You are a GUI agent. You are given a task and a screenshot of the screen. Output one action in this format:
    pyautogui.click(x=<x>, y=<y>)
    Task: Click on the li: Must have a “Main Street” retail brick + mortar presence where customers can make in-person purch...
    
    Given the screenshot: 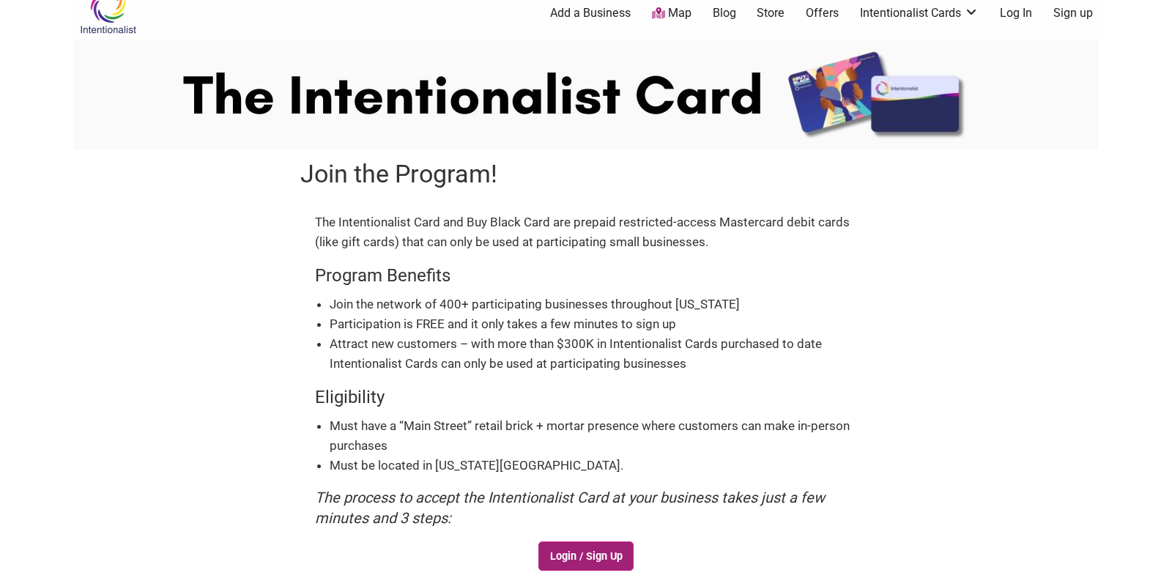 What is the action you would take?
    pyautogui.click(x=593, y=436)
    